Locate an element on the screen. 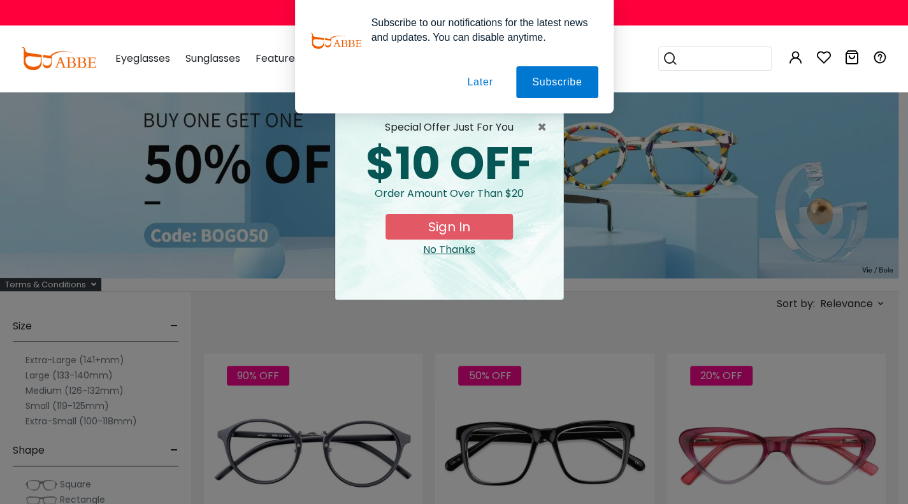  button: Close is located at coordinates (545, 127).